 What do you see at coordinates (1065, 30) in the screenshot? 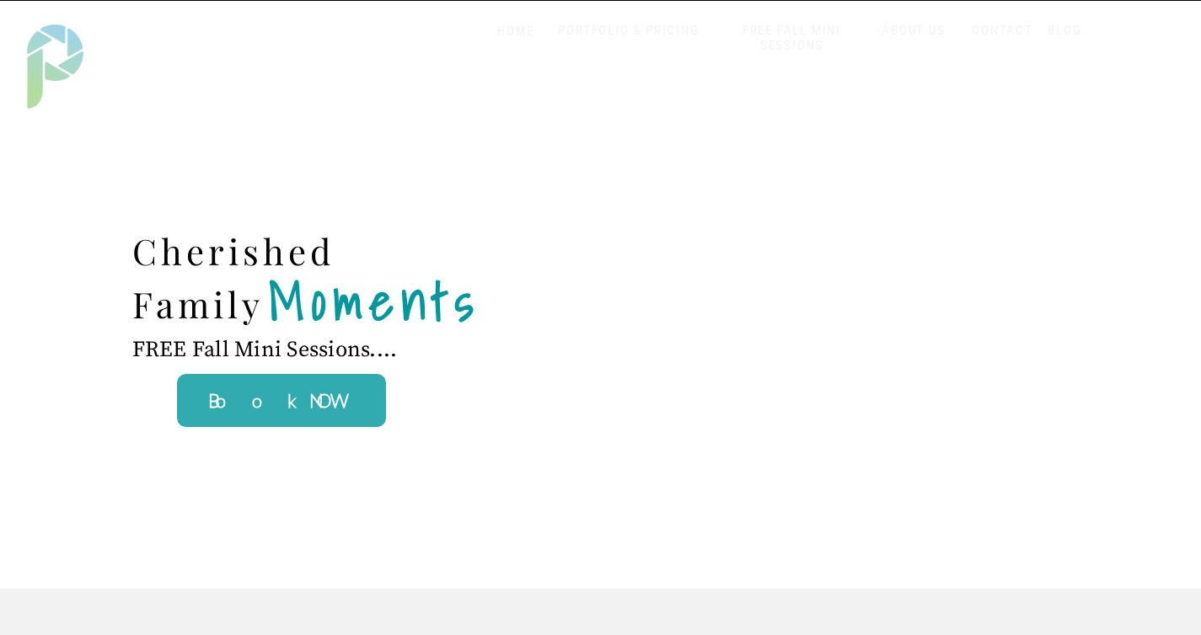
I see `a: BLOG` at bounding box center [1065, 30].